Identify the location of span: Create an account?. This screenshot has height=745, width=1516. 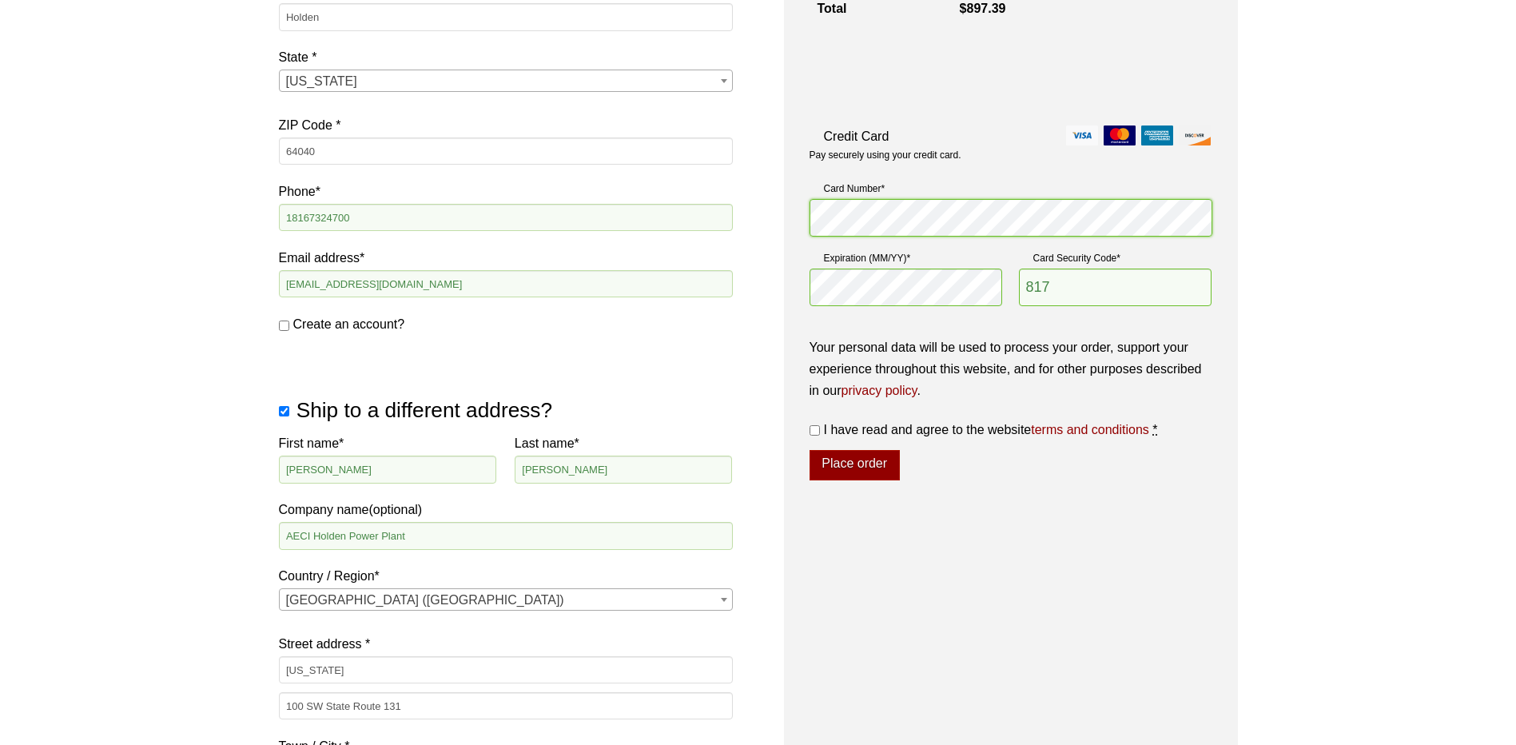
(349, 324).